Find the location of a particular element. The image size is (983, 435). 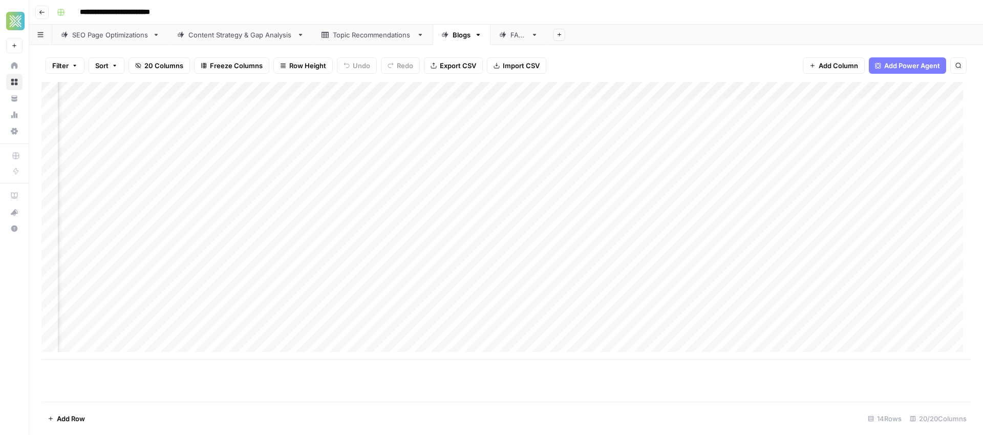

span: Add Row is located at coordinates (71, 418).